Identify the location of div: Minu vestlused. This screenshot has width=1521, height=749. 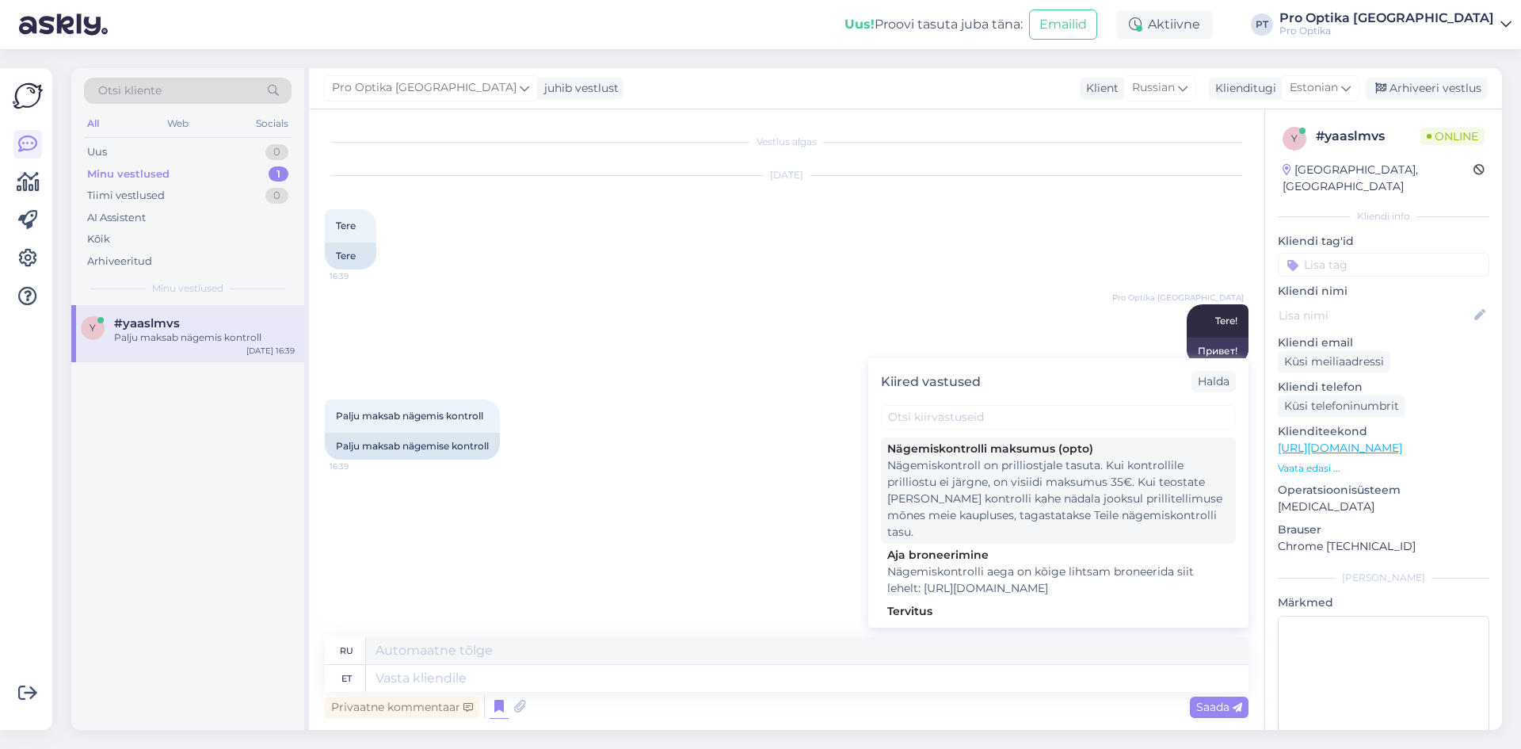
(128, 174).